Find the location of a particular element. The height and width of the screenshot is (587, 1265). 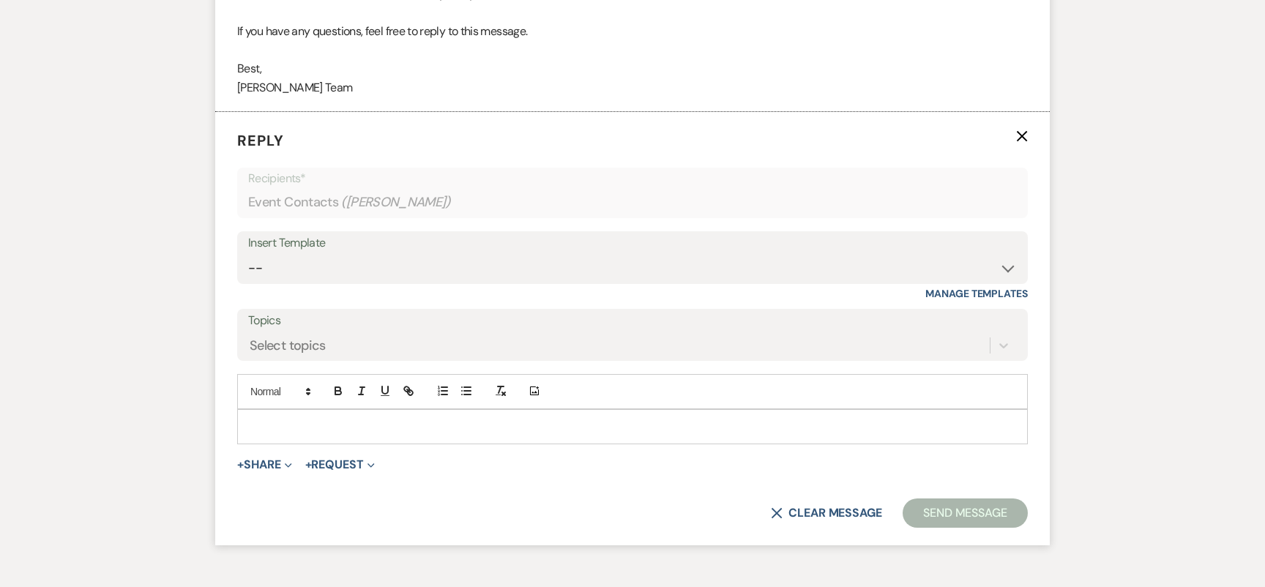

button: Share is located at coordinates (264, 465).